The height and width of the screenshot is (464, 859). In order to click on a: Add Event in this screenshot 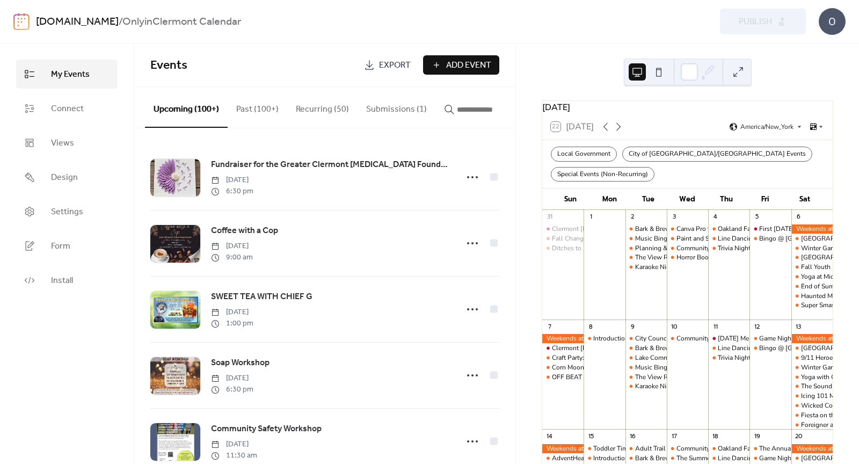, I will do `click(461, 65)`.